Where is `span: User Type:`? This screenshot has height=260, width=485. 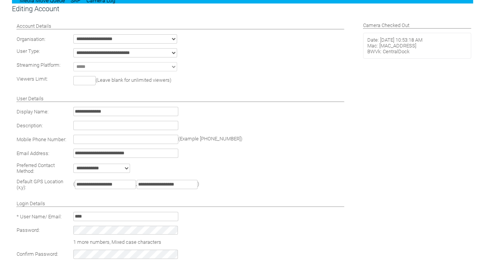
span: User Type: is located at coordinates (28, 51).